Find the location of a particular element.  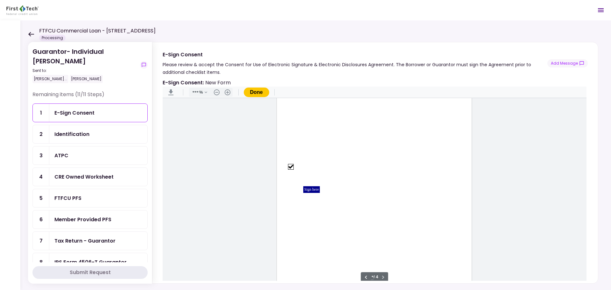

div: 8 is located at coordinates (41, 262).